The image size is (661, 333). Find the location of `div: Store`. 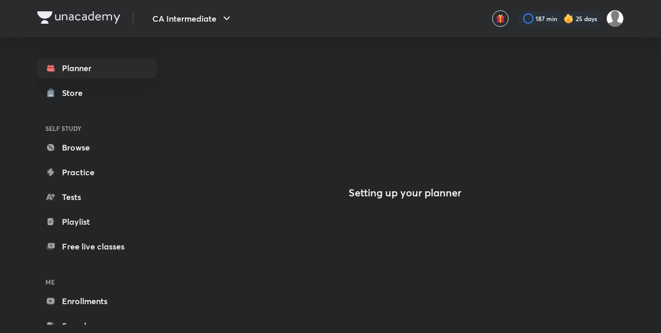

div: Store is located at coordinates (75, 93).